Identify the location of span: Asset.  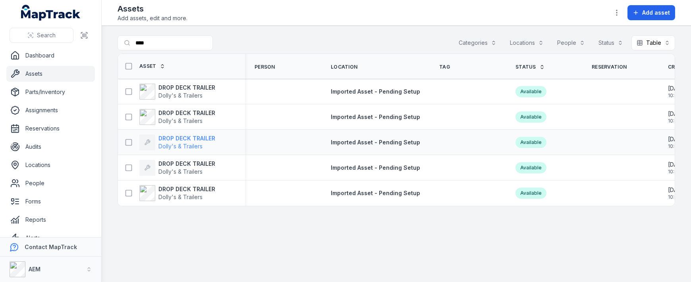
(148, 66).